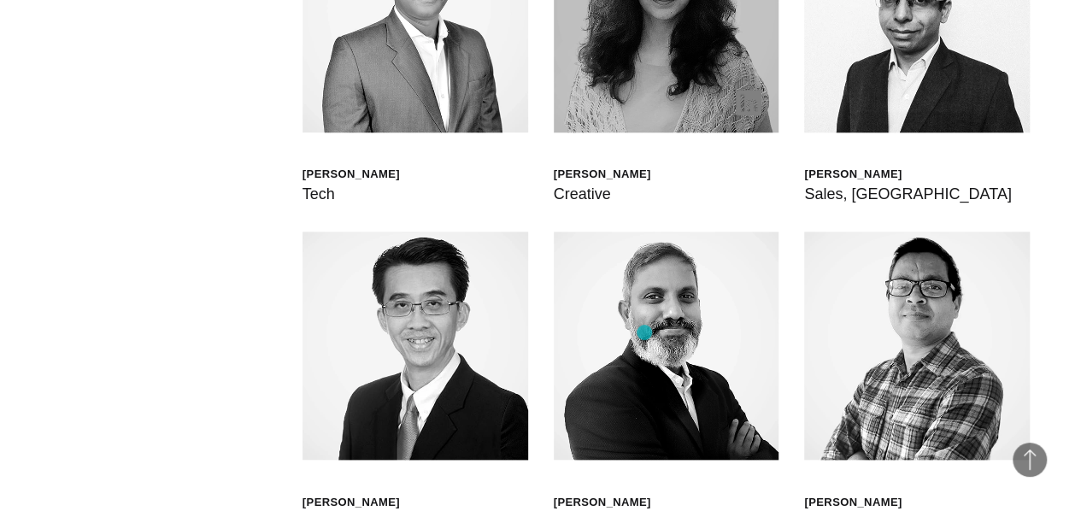 The height and width of the screenshot is (511, 1081). What do you see at coordinates (749, 103) in the screenshot?
I see `img: linkedin-born.png` at bounding box center [749, 103].